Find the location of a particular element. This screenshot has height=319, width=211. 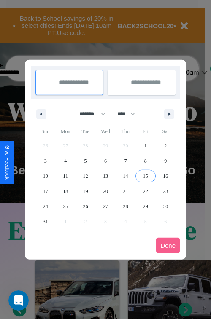

span: 9 is located at coordinates (165, 161).